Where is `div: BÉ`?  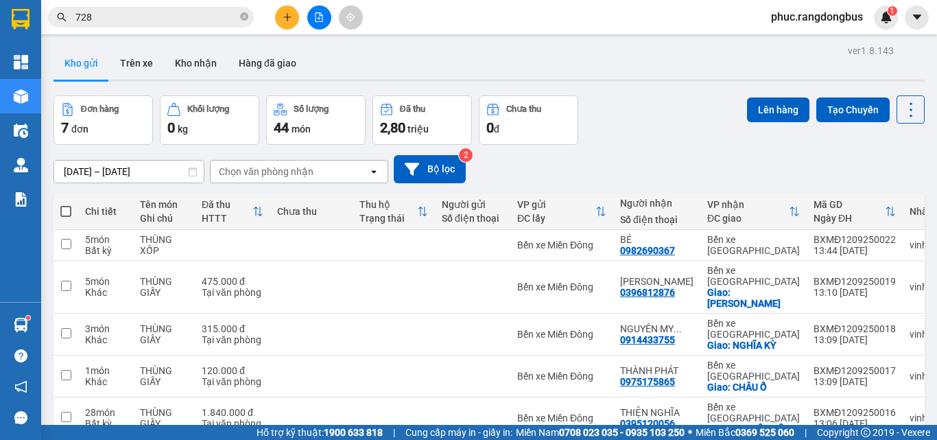
div: BÉ is located at coordinates (656, 239).